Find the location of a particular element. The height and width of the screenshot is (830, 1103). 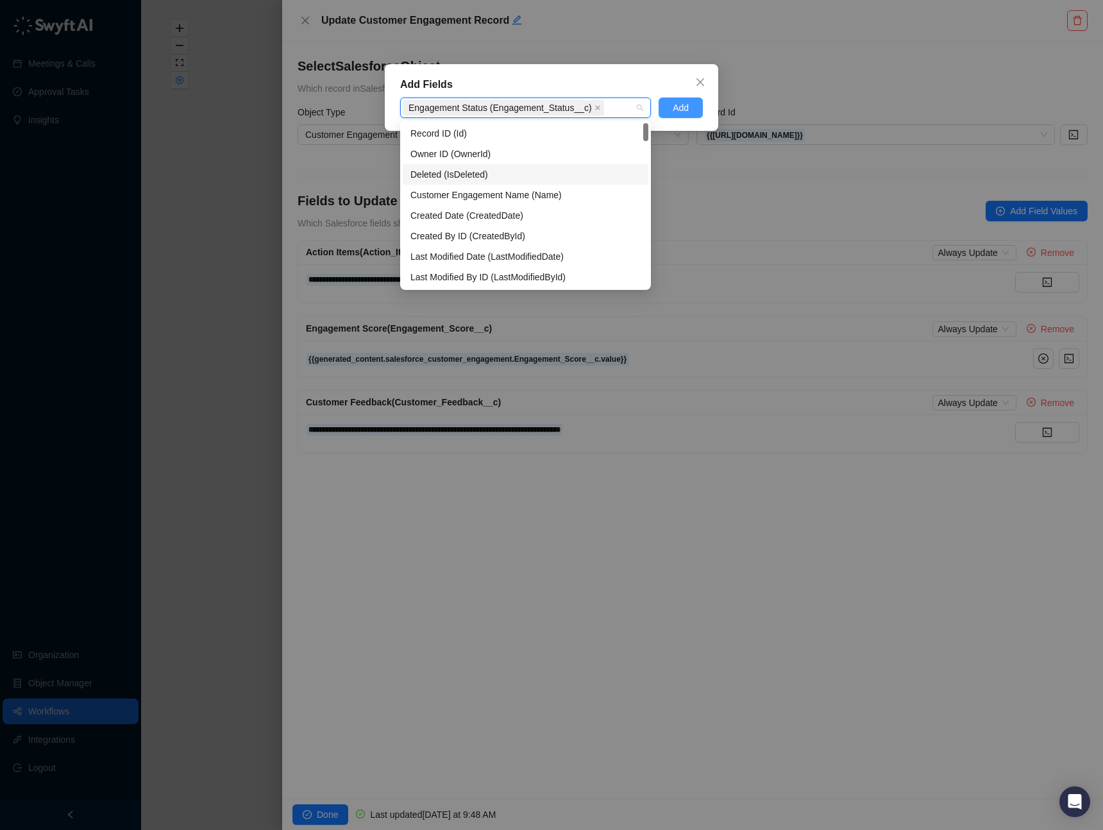

div: Created By ID (CreatedById) is located at coordinates (525, 236).